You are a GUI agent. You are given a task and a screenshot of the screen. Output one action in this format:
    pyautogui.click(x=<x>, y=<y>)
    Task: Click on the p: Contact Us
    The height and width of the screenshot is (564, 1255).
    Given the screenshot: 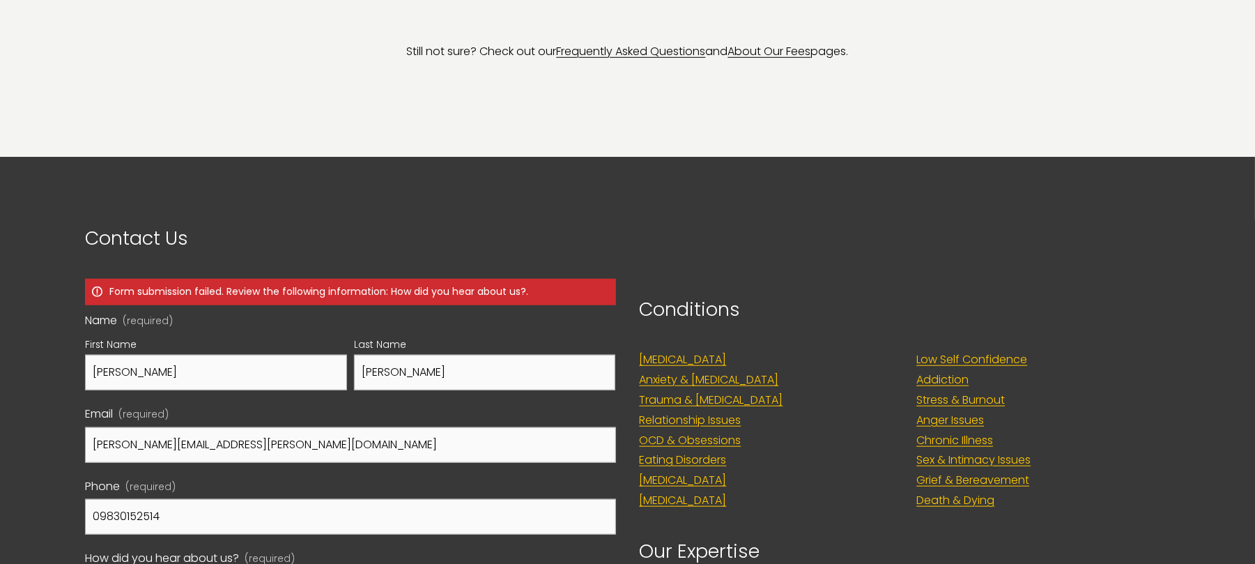 What is the action you would take?
    pyautogui.click(x=351, y=238)
    